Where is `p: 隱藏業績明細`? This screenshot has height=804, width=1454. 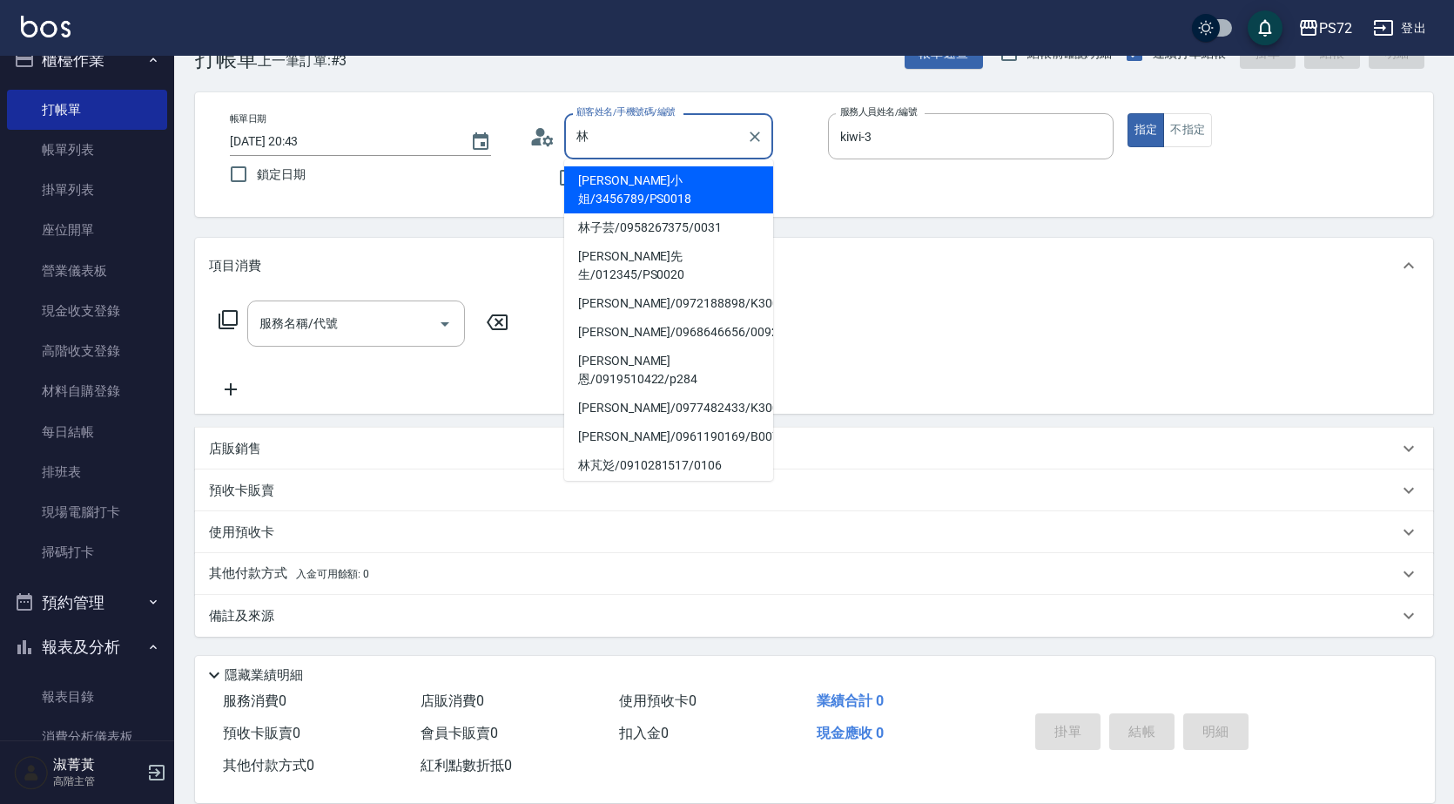
p: 隱藏業績明細 is located at coordinates (264, 675).